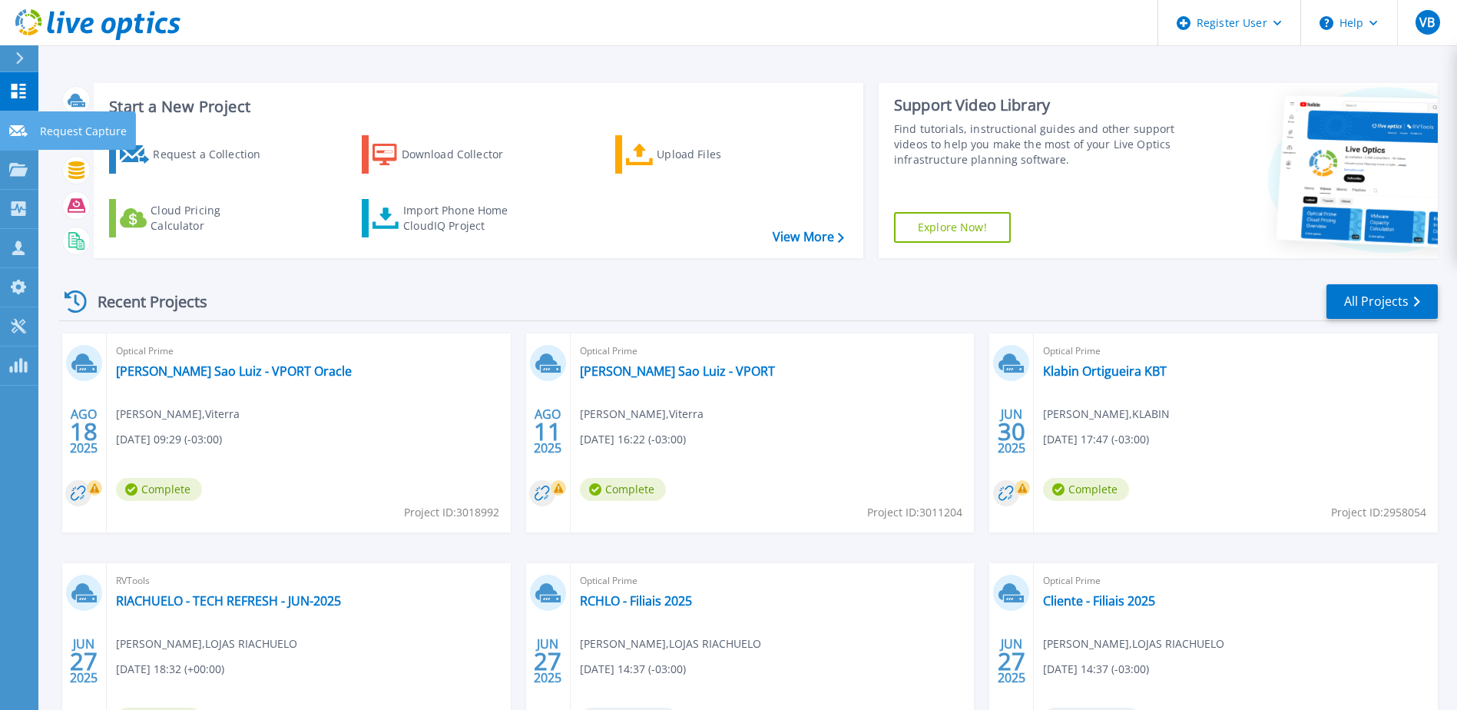  I want to click on a: RCHLO - Filiais 2025, so click(636, 601).